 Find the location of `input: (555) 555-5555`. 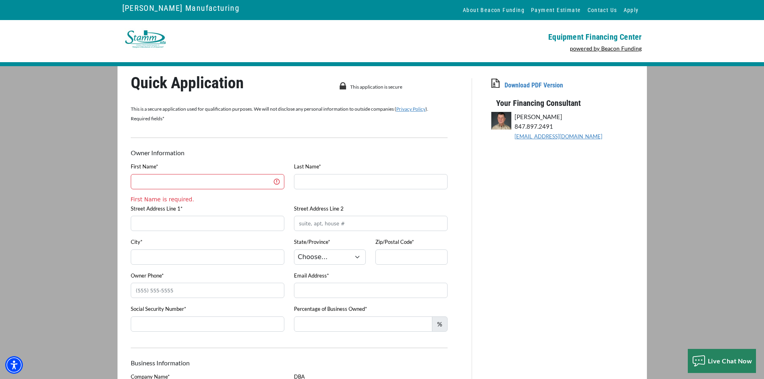

input: (555) 555-5555 is located at coordinates (207, 291).